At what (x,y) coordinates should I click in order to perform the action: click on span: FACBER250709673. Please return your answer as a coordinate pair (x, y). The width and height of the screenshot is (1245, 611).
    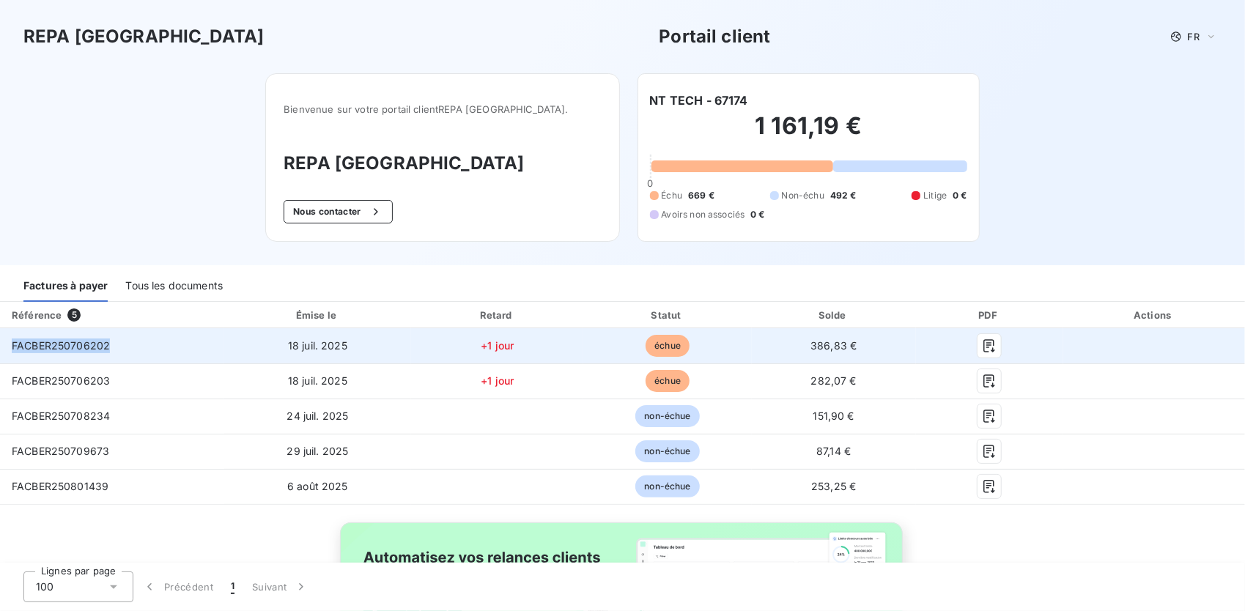
    Looking at the image, I should click on (60, 451).